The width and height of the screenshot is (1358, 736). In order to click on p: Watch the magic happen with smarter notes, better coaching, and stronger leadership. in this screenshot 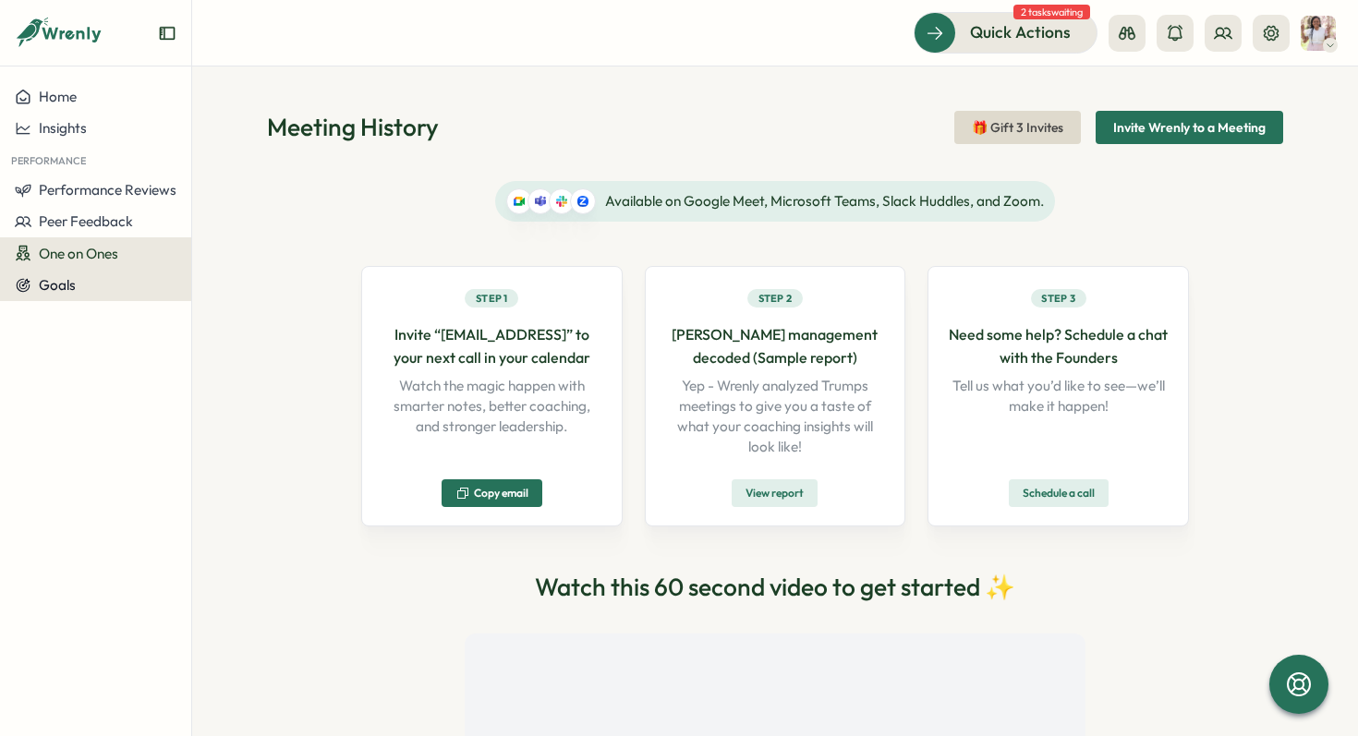, I will do `click(491, 406)`.